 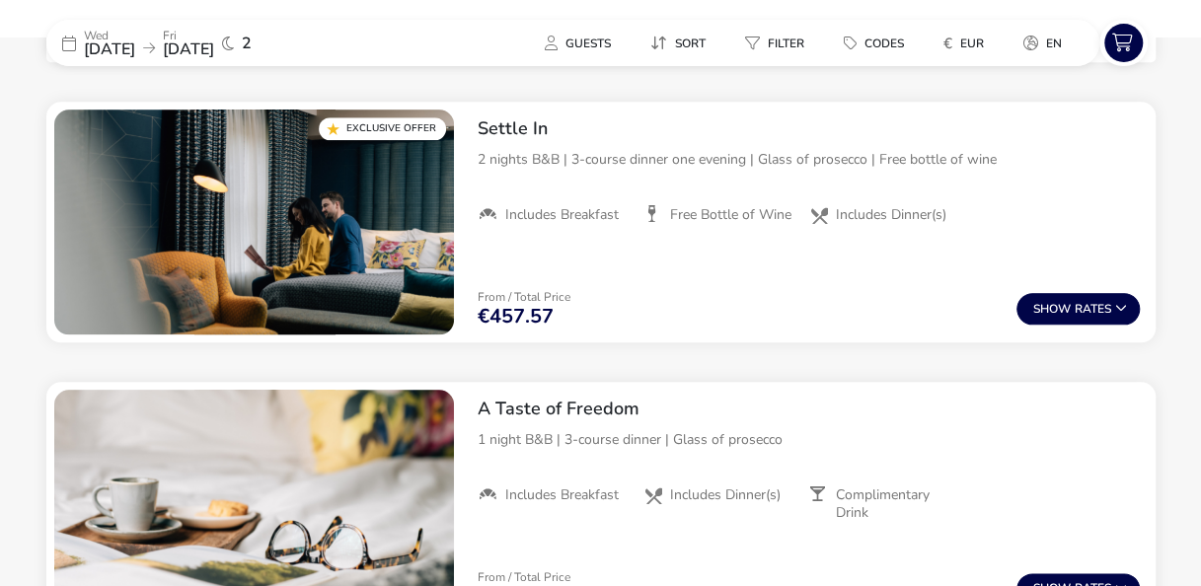 I want to click on span: Show, so click(x=1054, y=309).